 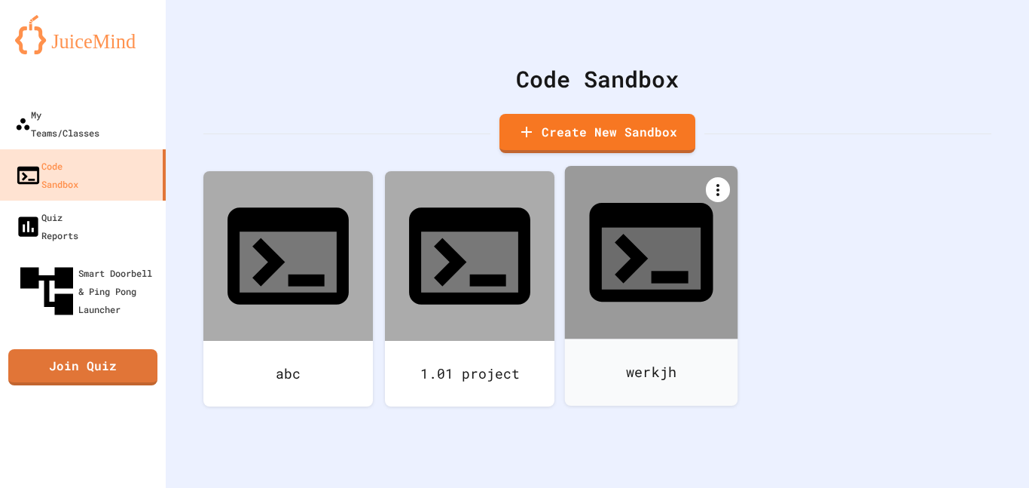 What do you see at coordinates (652, 372) in the screenshot?
I see `div: werkjh` at bounding box center [652, 372].